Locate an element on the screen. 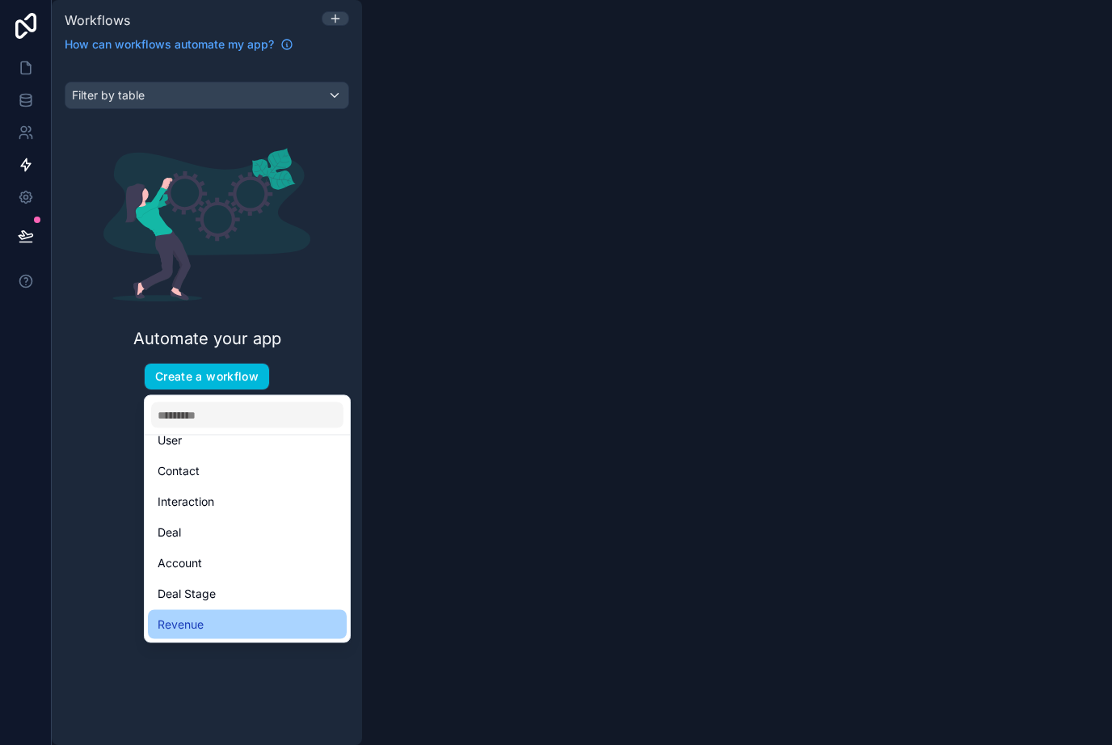  span: Revenue is located at coordinates (180, 625).